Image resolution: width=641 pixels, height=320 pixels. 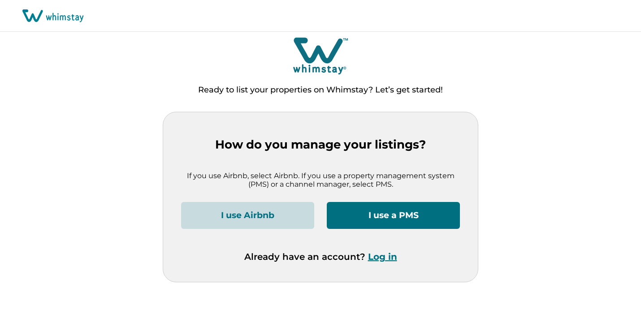 I want to click on p: Ready to list your properties on Whimstay? Let’s get started!, so click(x=321, y=90).